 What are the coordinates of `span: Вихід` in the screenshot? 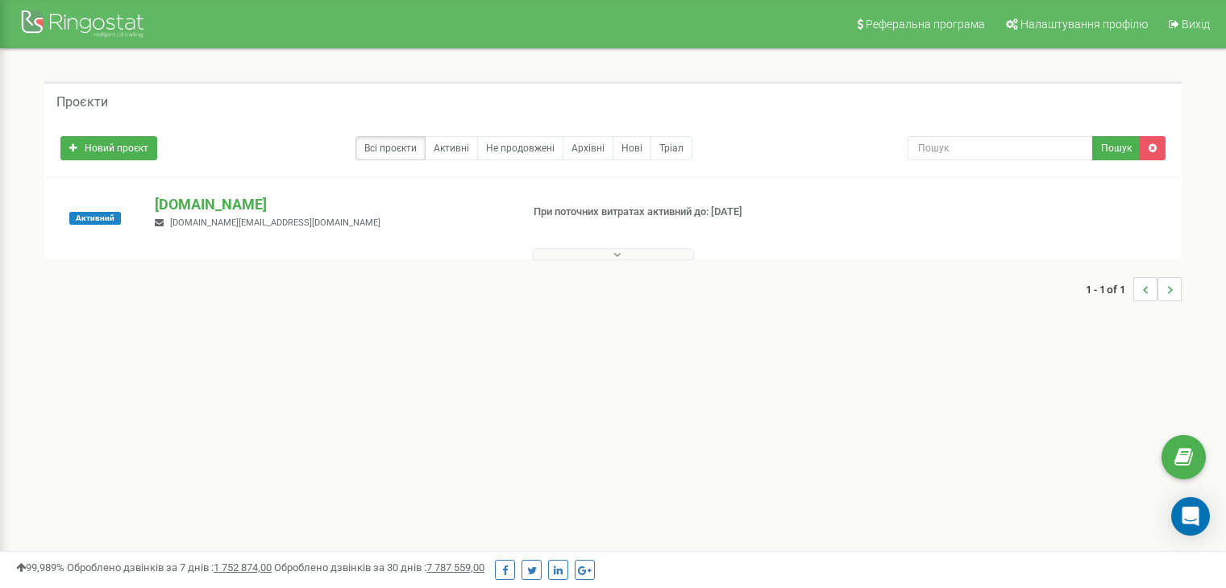 It's located at (1195, 24).